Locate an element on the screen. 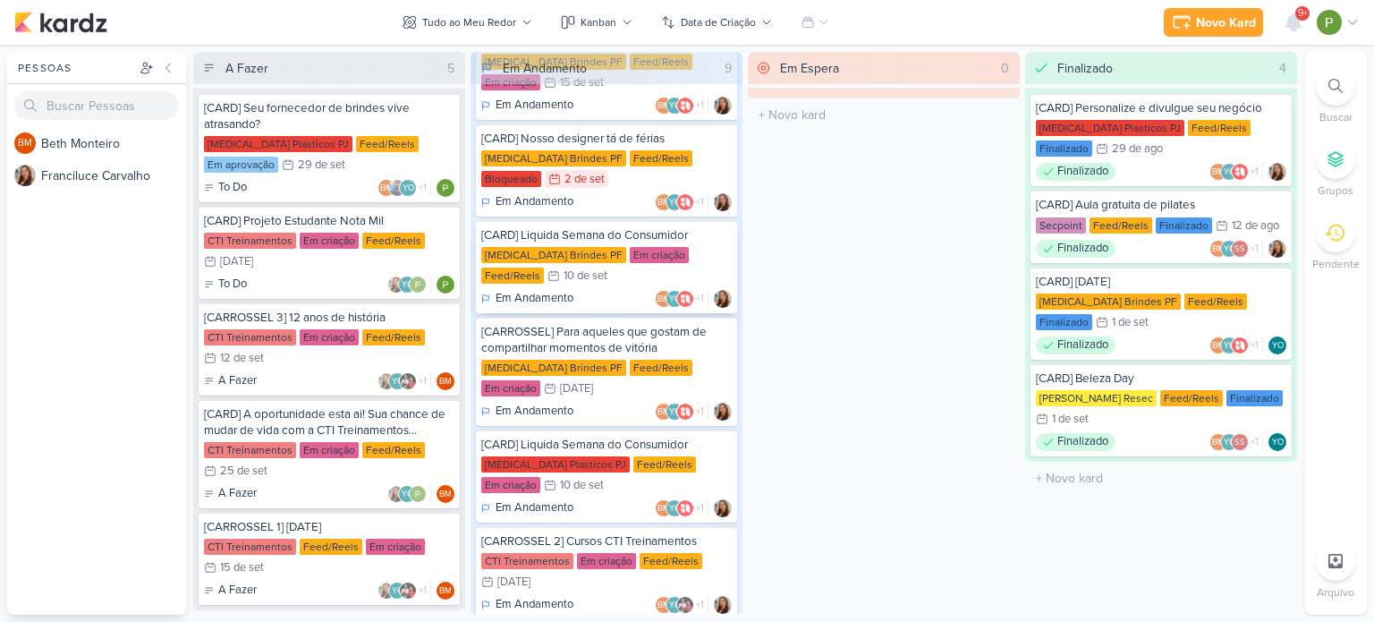 The height and width of the screenshot is (622, 1374). div: To Do is located at coordinates (225, 188).